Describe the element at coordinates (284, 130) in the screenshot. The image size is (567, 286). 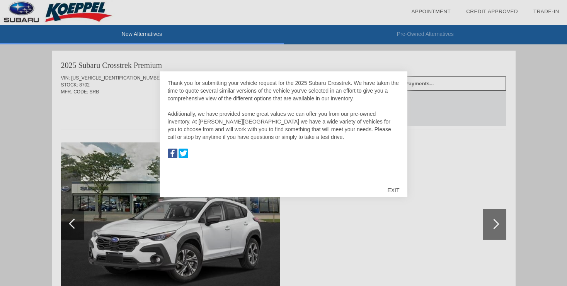
I see `div: Thank you for submitting your vehicle request for the 2025 Subaru Crosstrek. We have taken the ti...` at that location.